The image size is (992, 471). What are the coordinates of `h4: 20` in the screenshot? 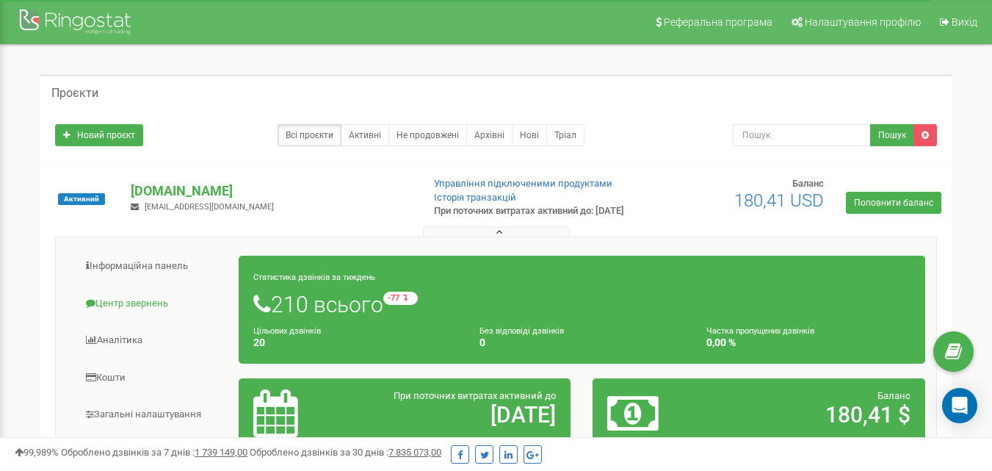 It's located at (355, 342).